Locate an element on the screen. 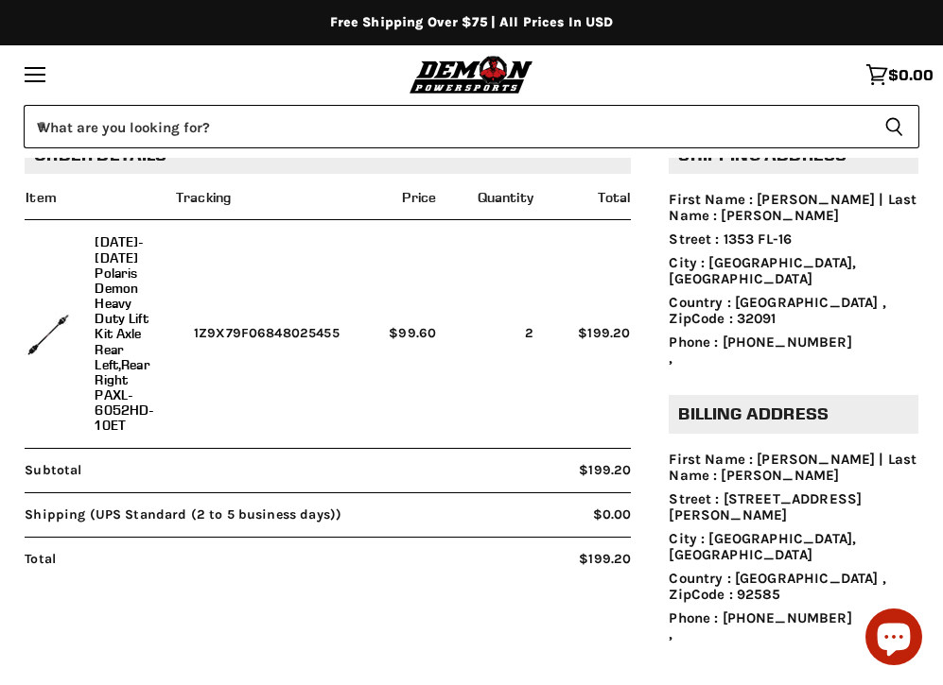 The image size is (943, 685). span: $99.60 is located at coordinates (412, 333).